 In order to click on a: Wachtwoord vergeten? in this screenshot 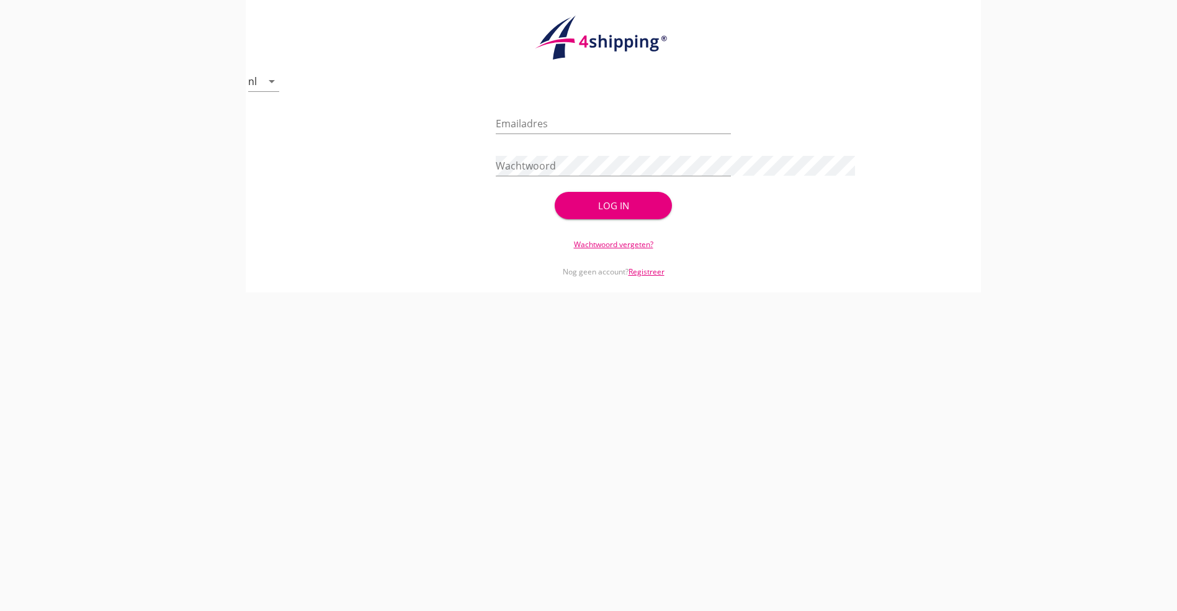, I will do `click(614, 244)`.